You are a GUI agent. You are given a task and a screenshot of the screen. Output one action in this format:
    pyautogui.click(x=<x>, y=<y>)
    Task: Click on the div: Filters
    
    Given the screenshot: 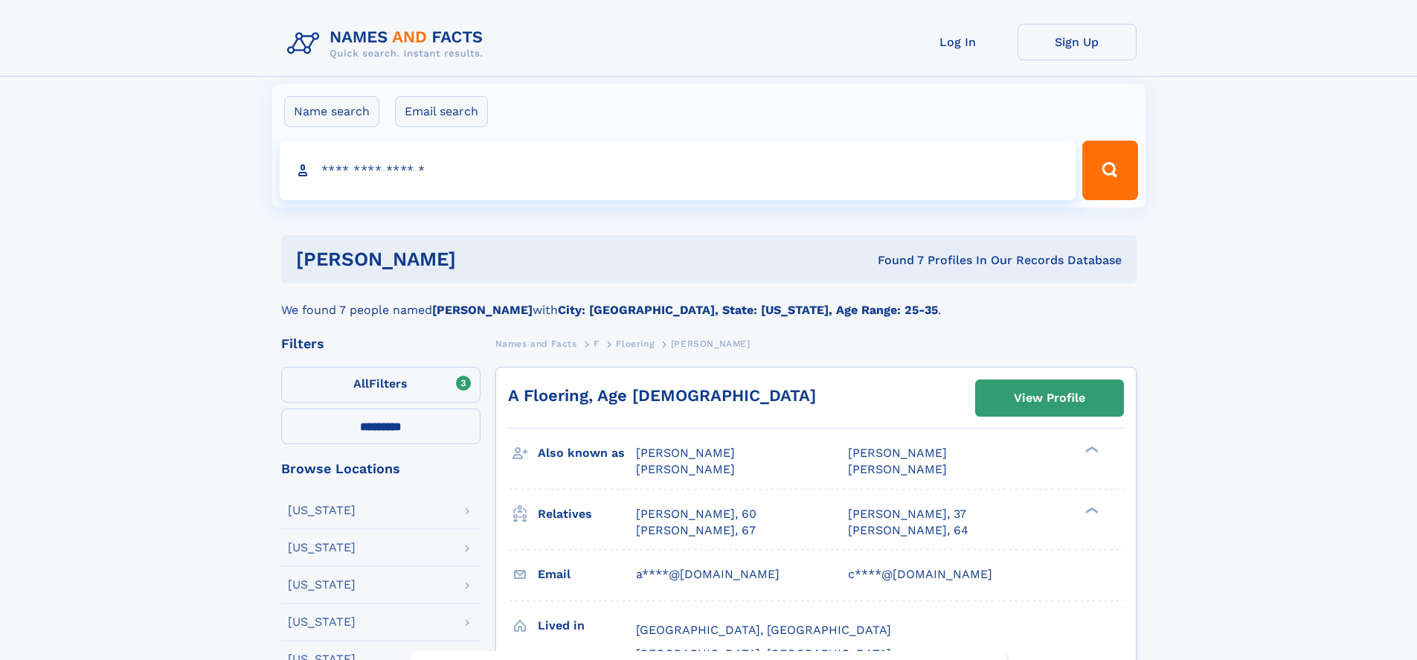 What is the action you would take?
    pyautogui.click(x=381, y=344)
    